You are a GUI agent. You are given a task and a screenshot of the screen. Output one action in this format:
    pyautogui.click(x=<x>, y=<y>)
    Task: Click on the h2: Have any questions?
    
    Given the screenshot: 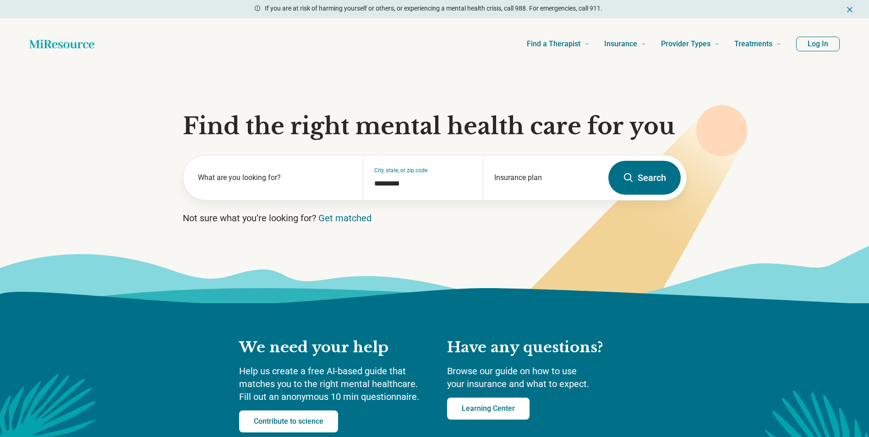 What is the action you would take?
    pyautogui.click(x=539, y=348)
    